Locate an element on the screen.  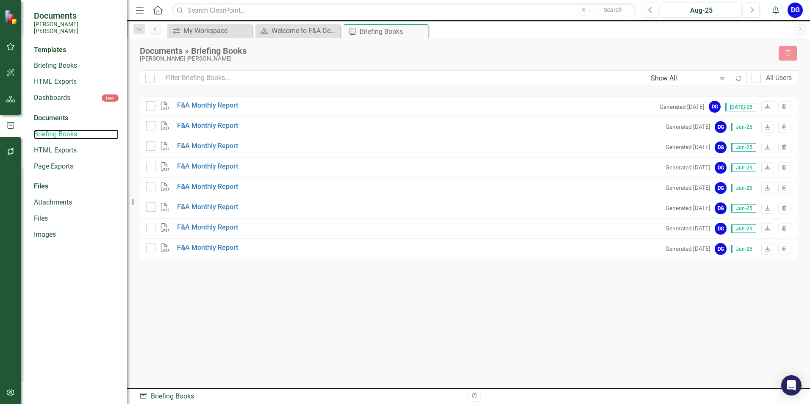
a: My Workspace is located at coordinates (210, 31).